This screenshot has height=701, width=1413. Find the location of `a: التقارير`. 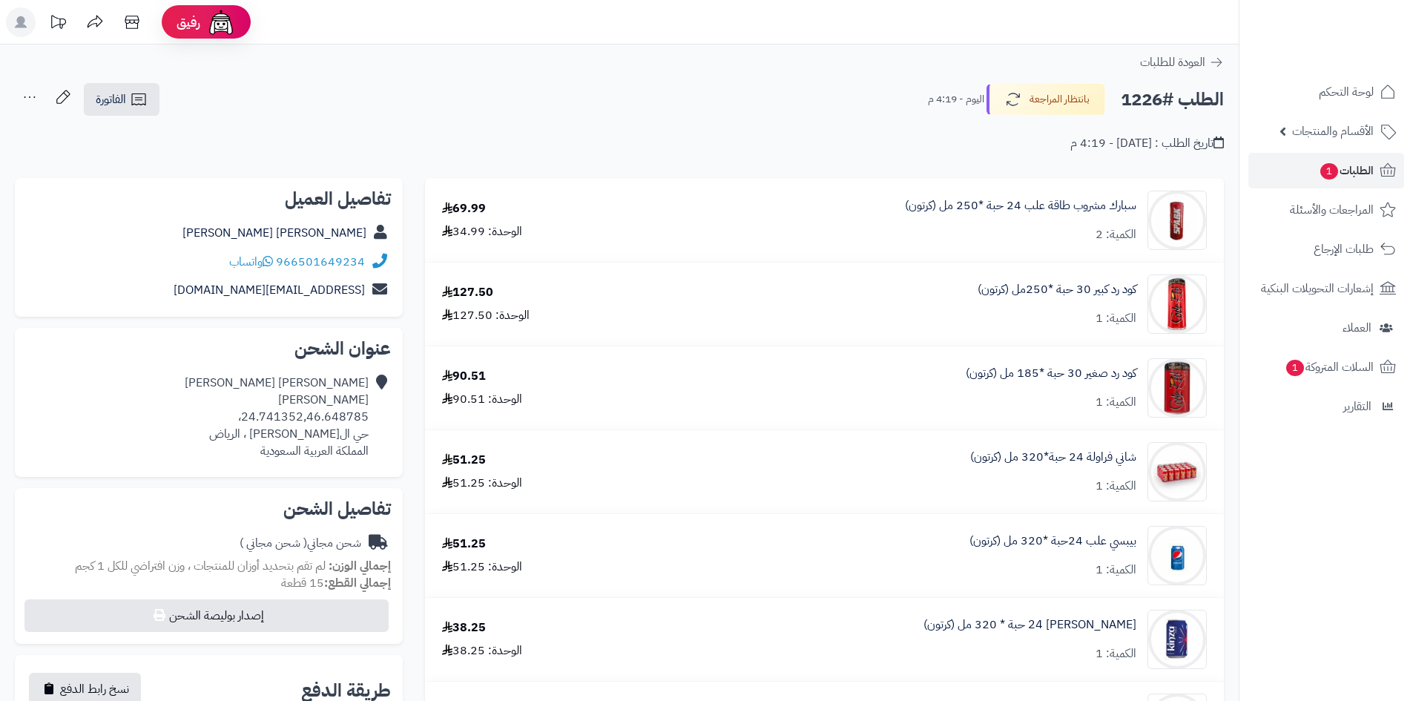

a: التقارير is located at coordinates (1327, 407).